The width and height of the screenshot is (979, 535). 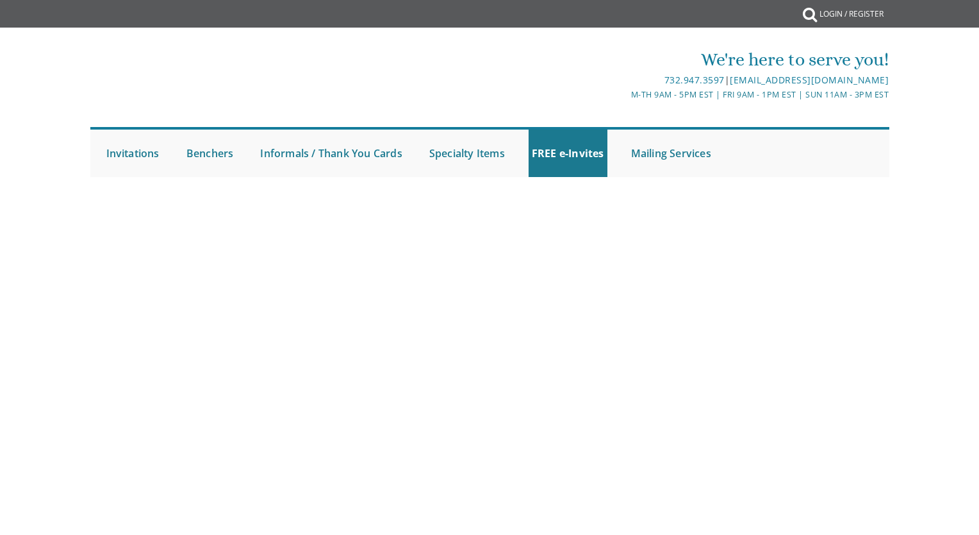 I want to click on a: Mailing Services, so click(x=671, y=153).